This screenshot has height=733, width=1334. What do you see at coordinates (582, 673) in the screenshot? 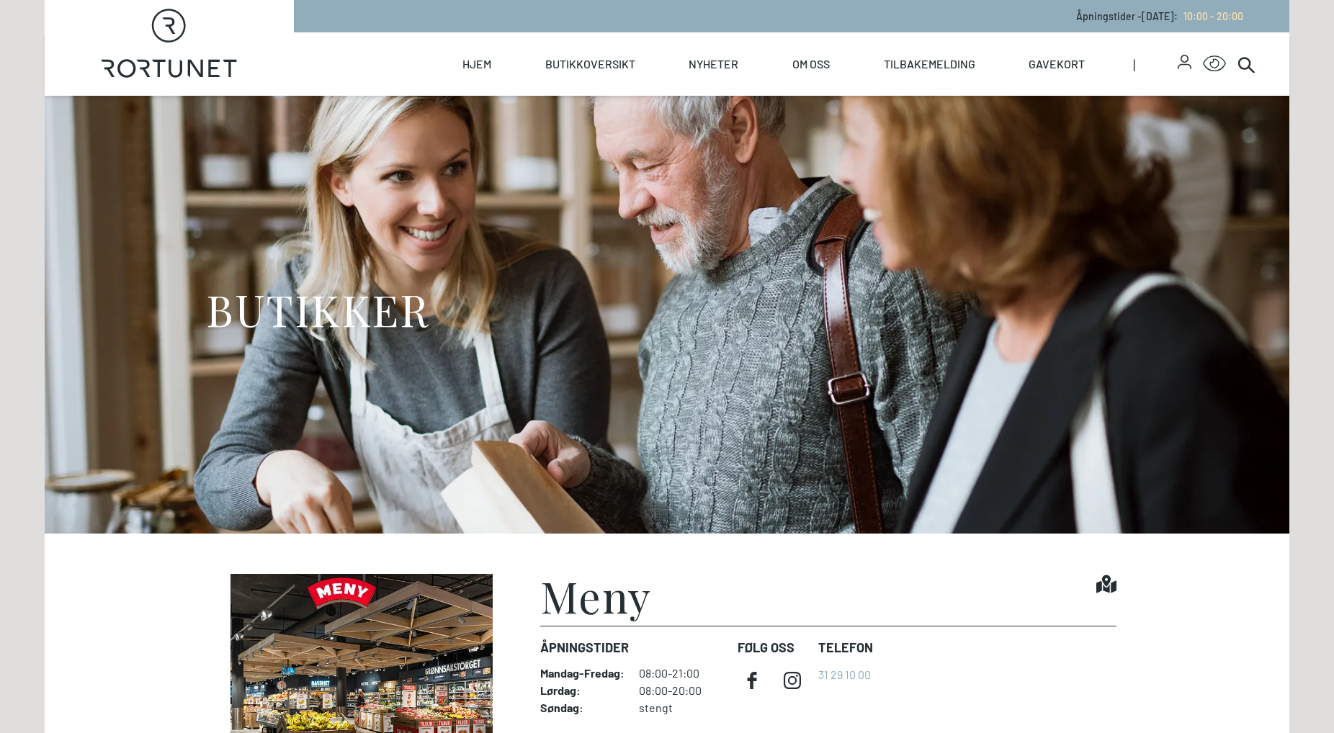
I see `dt: Mandag - Fredag :` at bounding box center [582, 673].